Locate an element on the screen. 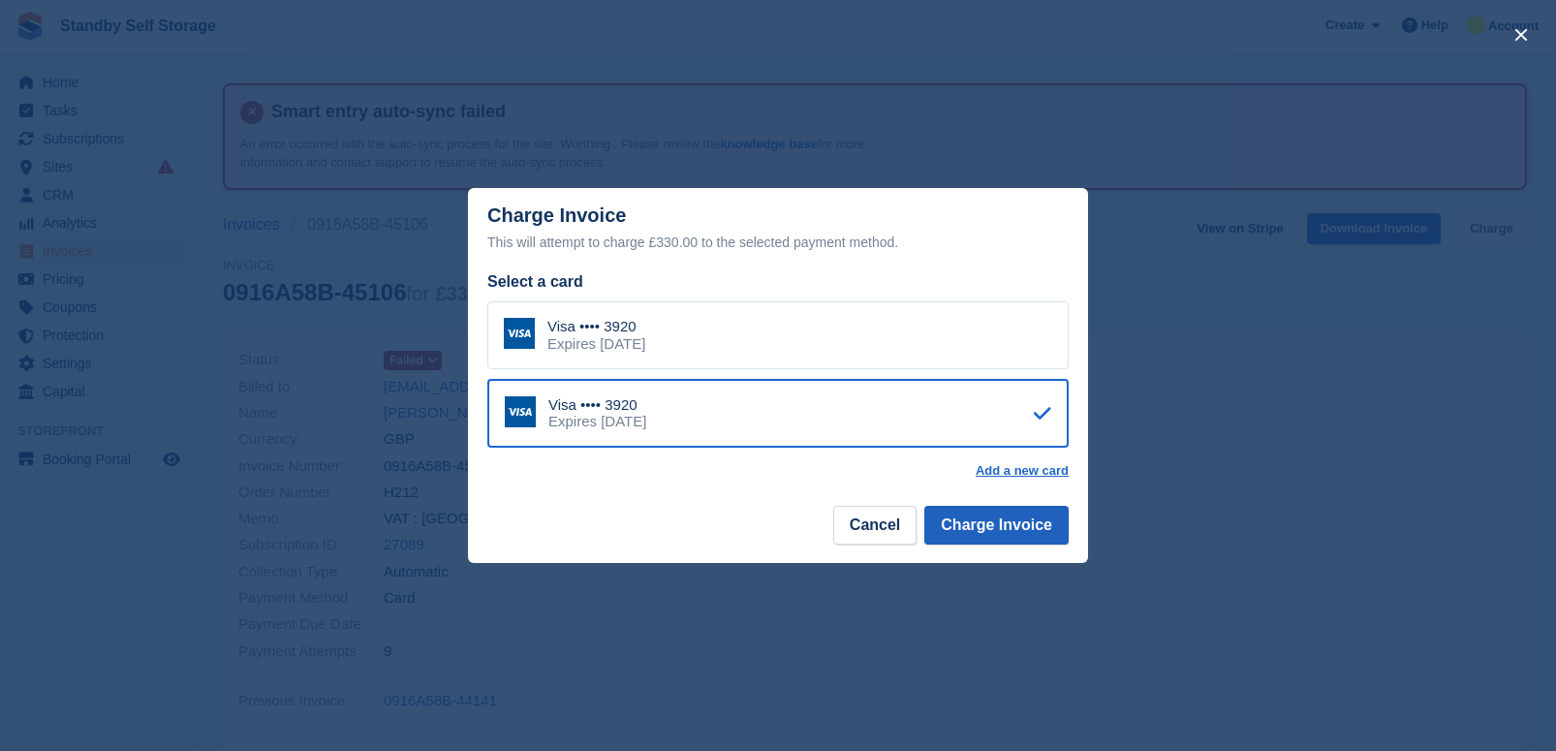 Image resolution: width=1556 pixels, height=751 pixels. button: Charge Invoice is located at coordinates (996, 525).